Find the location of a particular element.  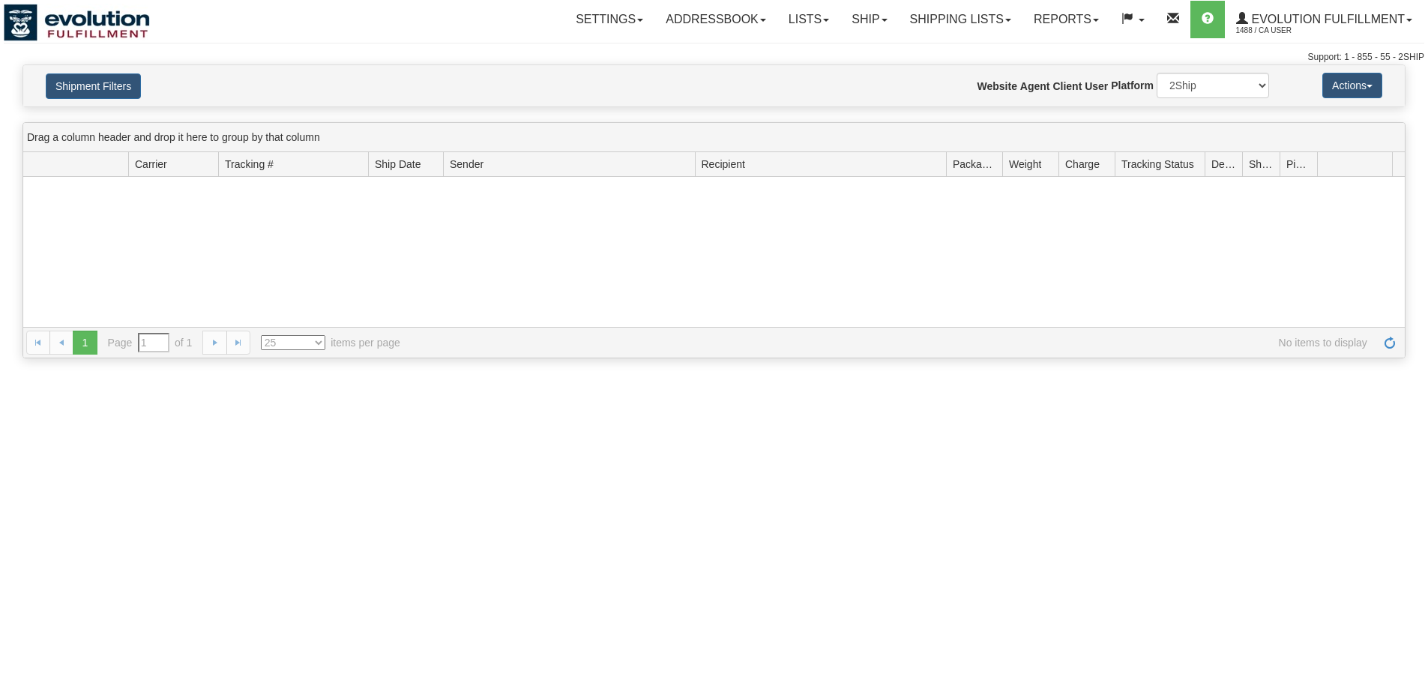

span: Packages is located at coordinates (975, 164).